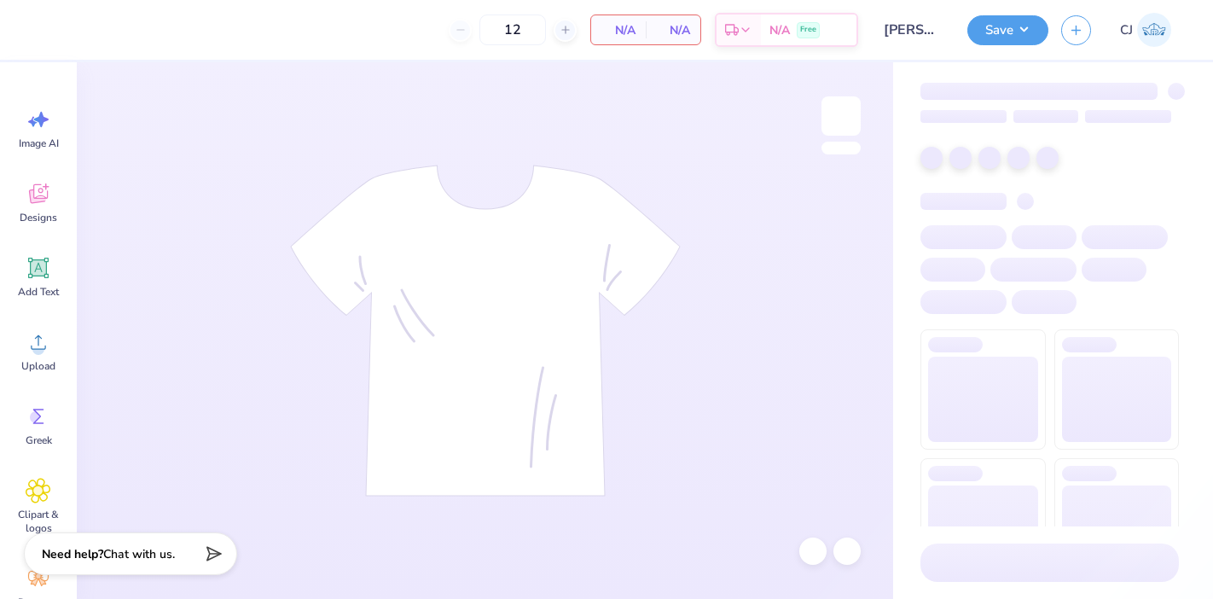 Image resolution: width=1213 pixels, height=599 pixels. What do you see at coordinates (38, 143) in the screenshot?
I see `span: Image AI` at bounding box center [38, 143].